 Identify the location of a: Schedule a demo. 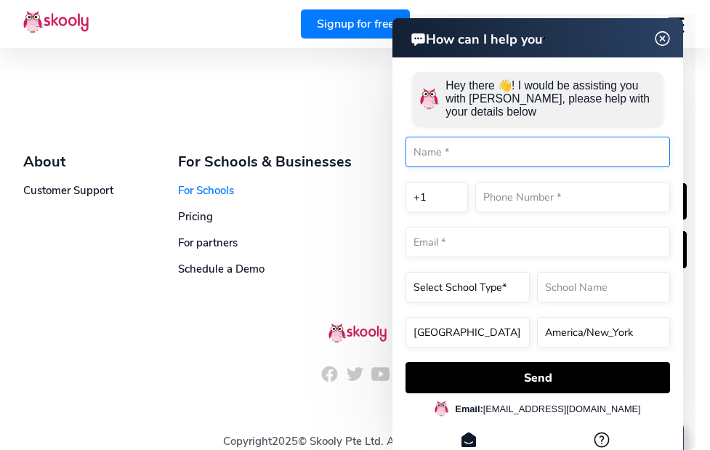
(460, 24).